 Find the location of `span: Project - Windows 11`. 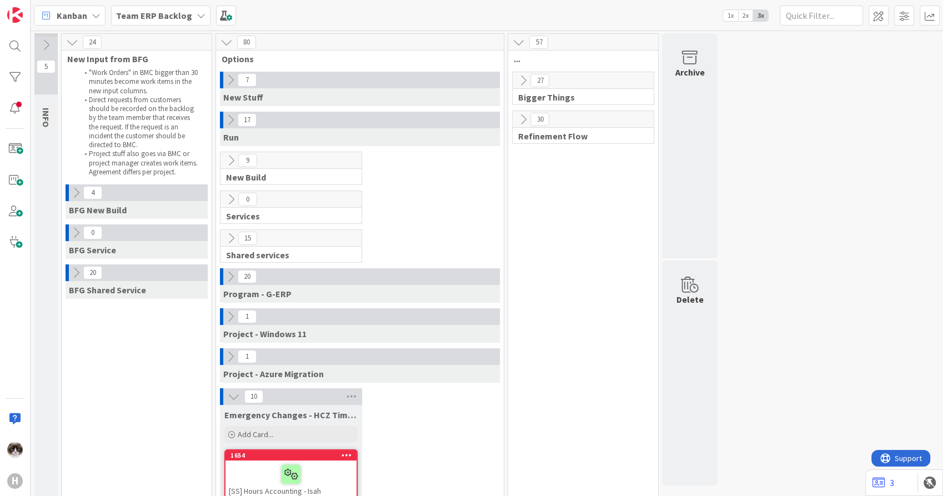

span: Project - Windows 11 is located at coordinates (265, 334).